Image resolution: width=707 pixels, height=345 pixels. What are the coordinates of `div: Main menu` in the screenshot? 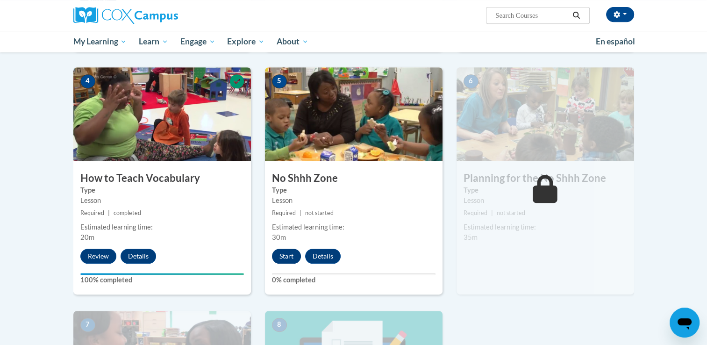 It's located at (354, 42).